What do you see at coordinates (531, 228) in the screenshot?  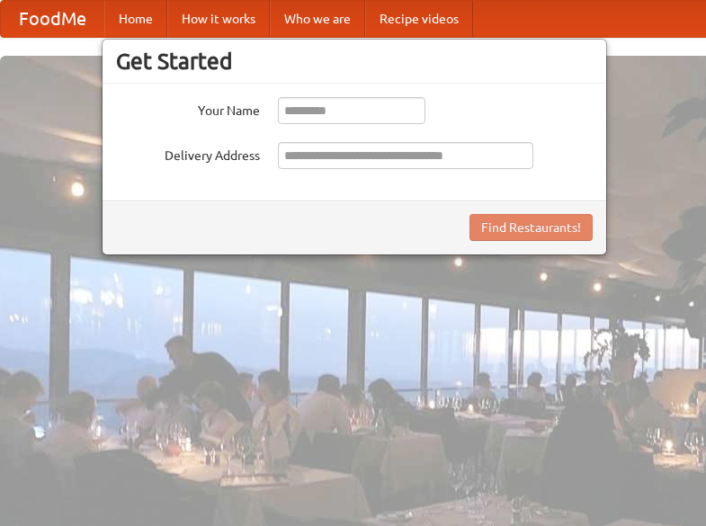 I see `button: Find Restaurants!` at bounding box center [531, 228].